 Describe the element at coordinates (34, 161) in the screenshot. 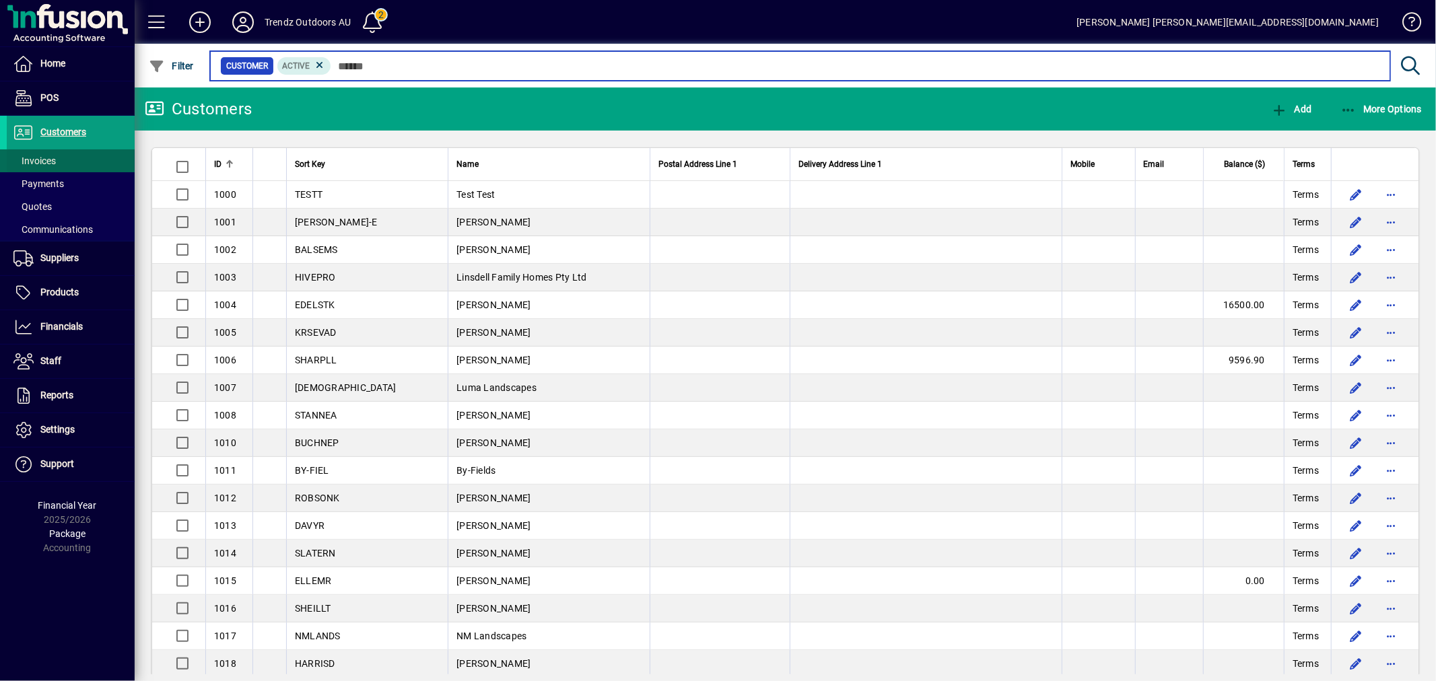

I see `span: Invoices` at that location.